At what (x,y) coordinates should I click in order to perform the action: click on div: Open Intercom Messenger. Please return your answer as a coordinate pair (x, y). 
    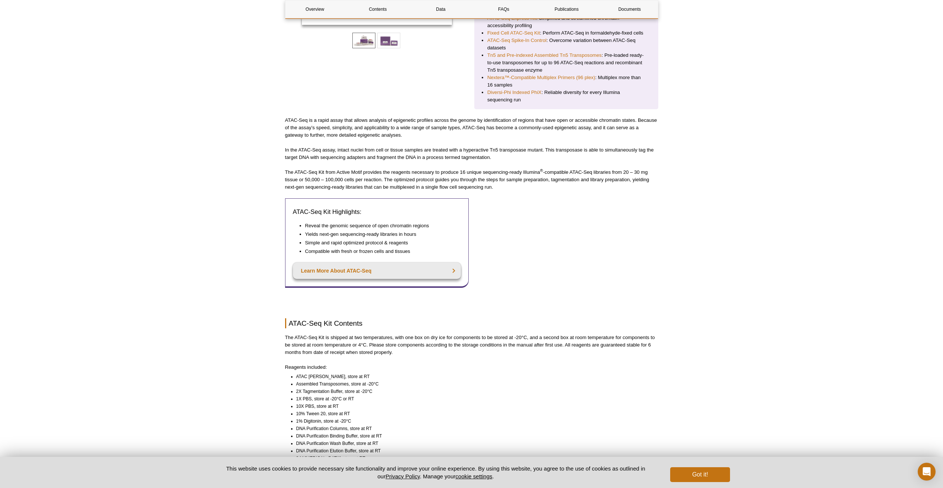
    Looking at the image, I should click on (926, 472).